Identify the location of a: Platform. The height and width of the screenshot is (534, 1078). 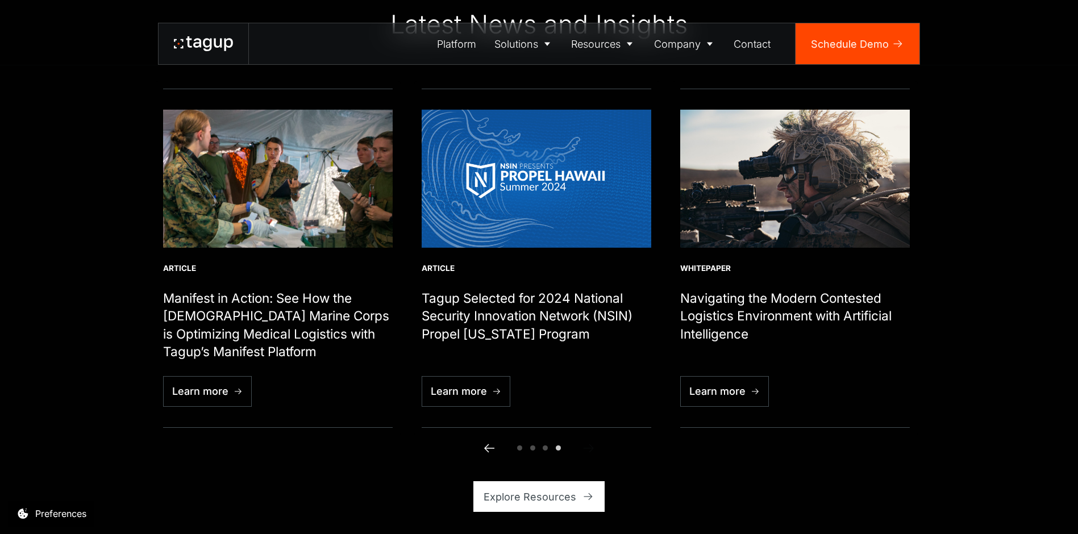
(457, 44).